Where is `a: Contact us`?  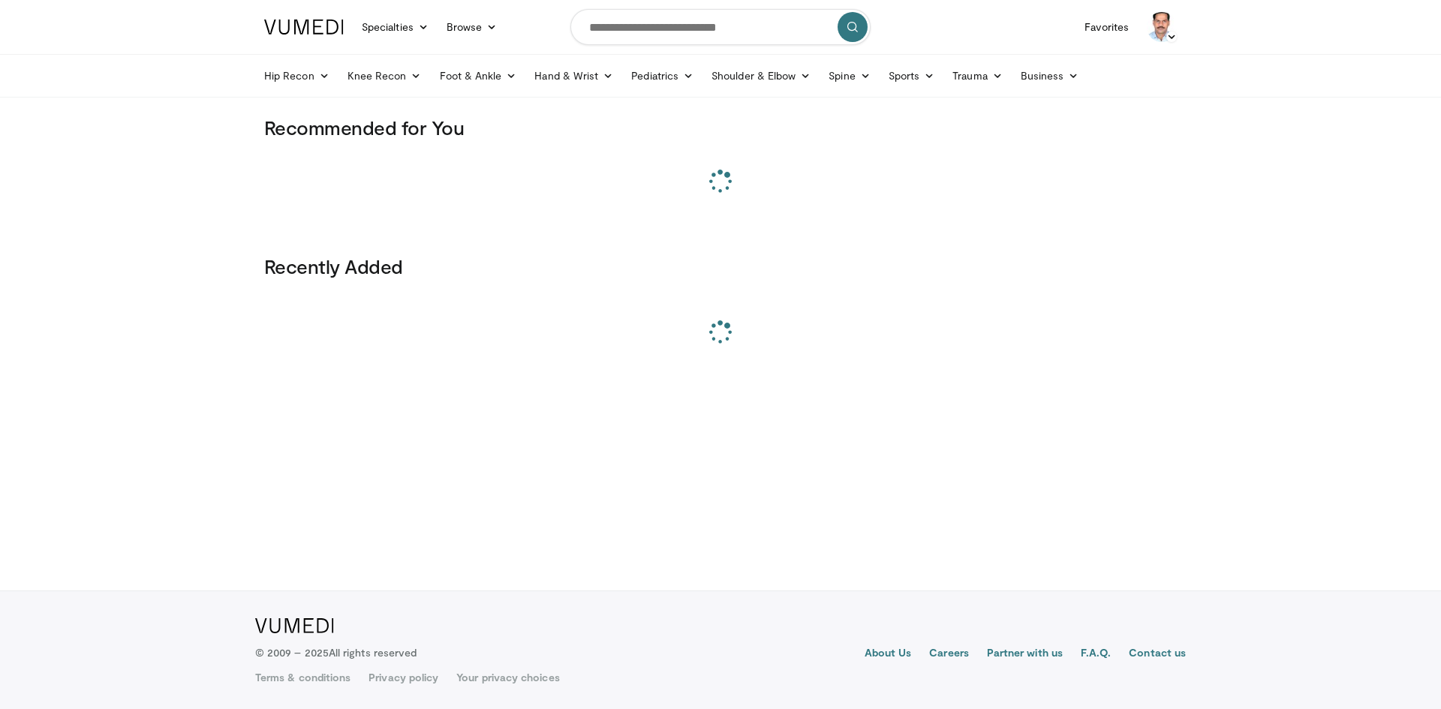
a: Contact us is located at coordinates (1157, 654).